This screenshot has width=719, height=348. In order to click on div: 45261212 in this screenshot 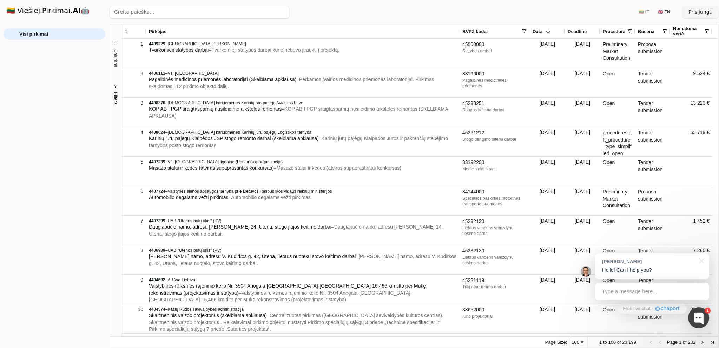, I will do `click(494, 133)`.